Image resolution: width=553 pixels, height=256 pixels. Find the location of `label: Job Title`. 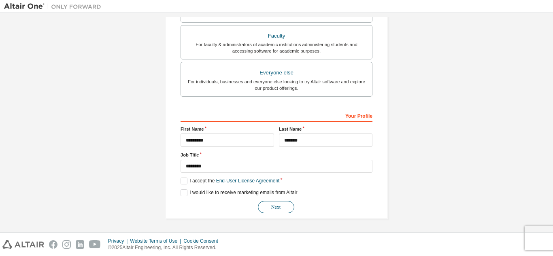

label: Job Title is located at coordinates (277, 155).